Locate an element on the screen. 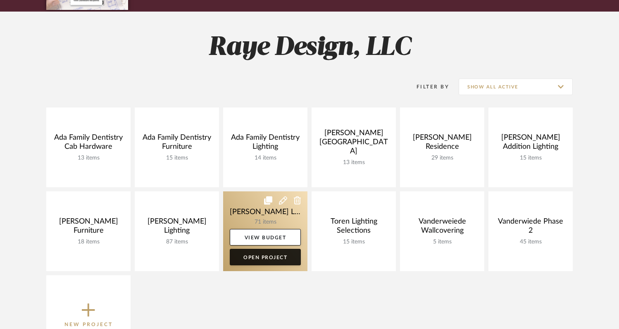 The height and width of the screenshot is (329, 619). p: New Project is located at coordinates (88, 324).